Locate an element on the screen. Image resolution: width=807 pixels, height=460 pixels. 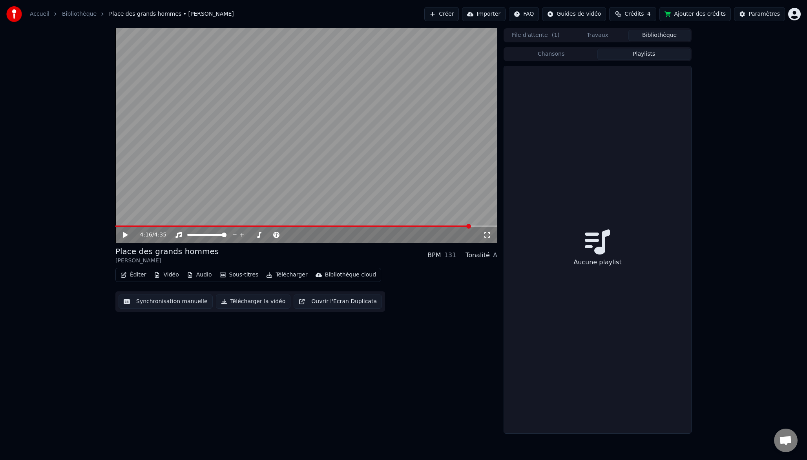
div: A is located at coordinates (495, 255).